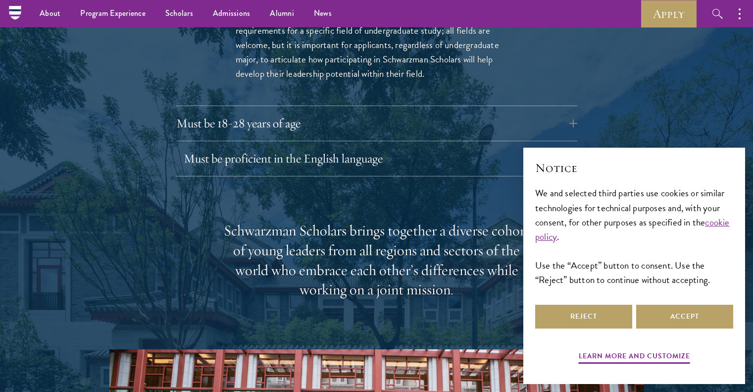  I want to click on a: cookie policy, so click(632, 229).